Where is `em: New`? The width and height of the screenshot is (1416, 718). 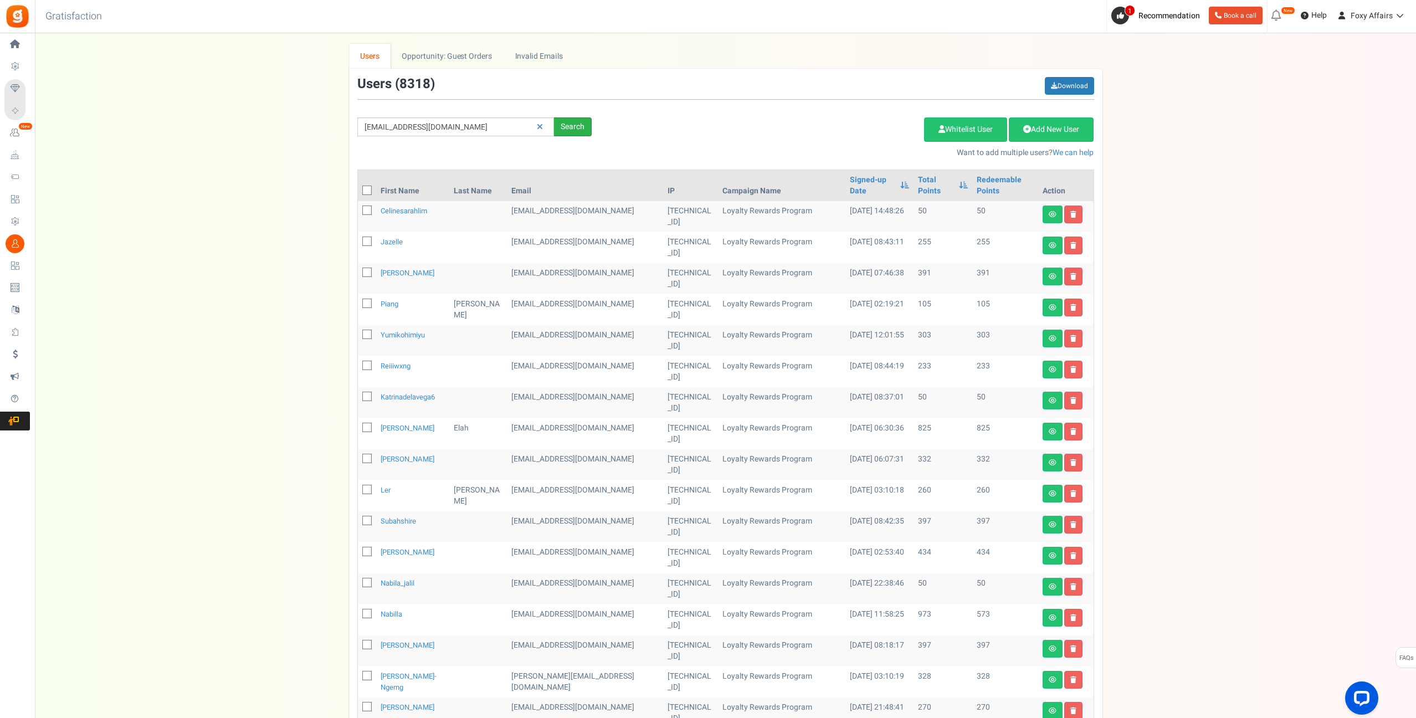
em: New is located at coordinates (25, 126).